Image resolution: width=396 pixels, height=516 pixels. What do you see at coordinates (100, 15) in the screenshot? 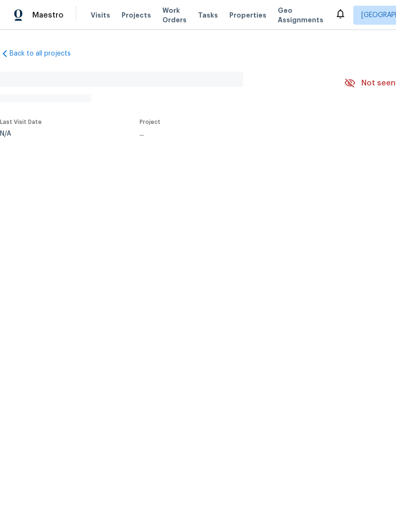
I see `span: Visits` at bounding box center [100, 15].